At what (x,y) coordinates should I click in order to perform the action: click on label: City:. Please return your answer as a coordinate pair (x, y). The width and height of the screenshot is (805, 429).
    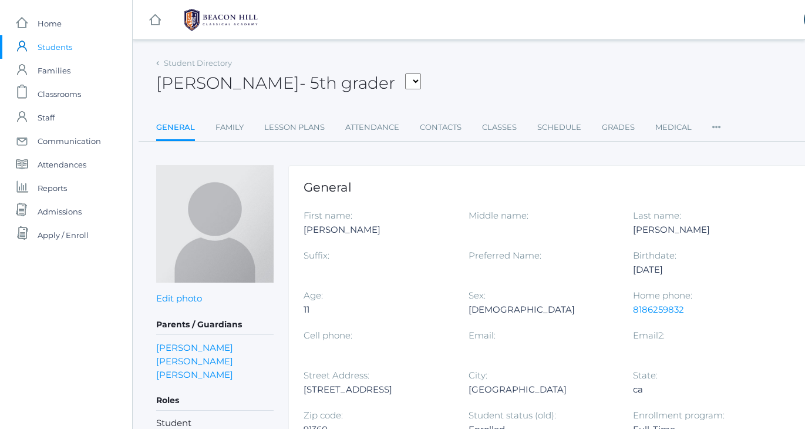
    Looking at the image, I should click on (478, 375).